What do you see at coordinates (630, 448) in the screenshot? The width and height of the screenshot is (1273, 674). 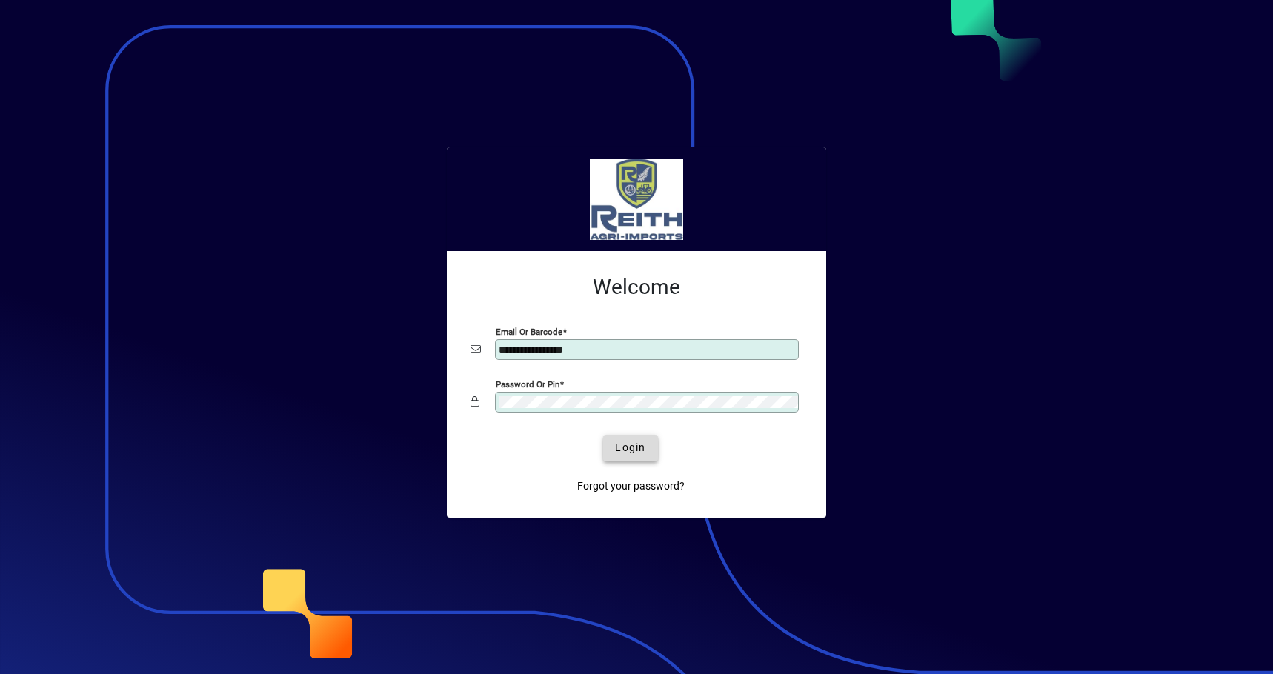 I see `button: Login` at bounding box center [630, 448].